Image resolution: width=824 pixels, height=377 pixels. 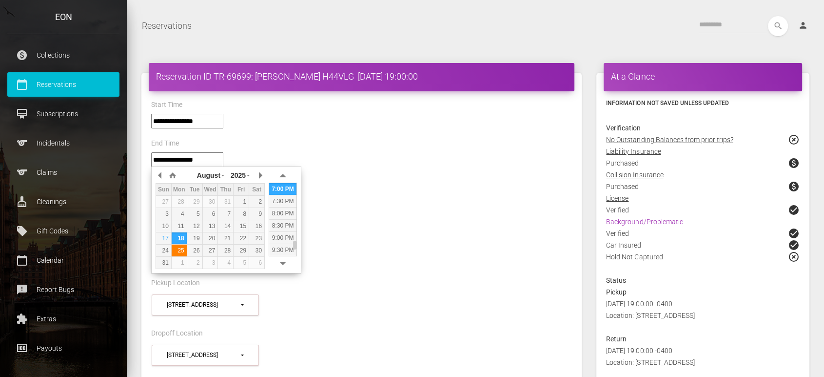 What do you see at coordinates (63, 55) in the screenshot?
I see `p: Collections` at bounding box center [63, 55].